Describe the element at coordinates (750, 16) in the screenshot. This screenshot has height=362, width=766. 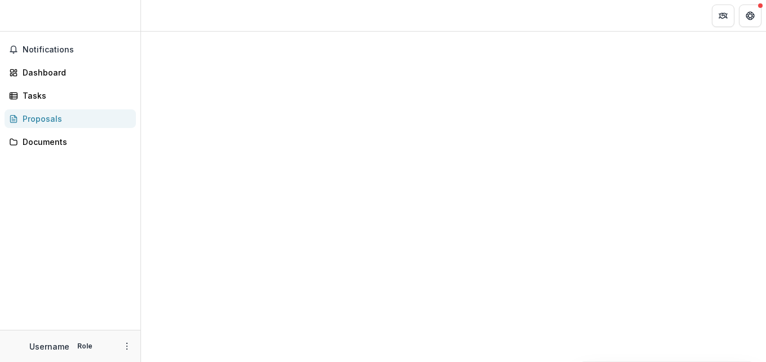
I see `button: Get Help` at that location.